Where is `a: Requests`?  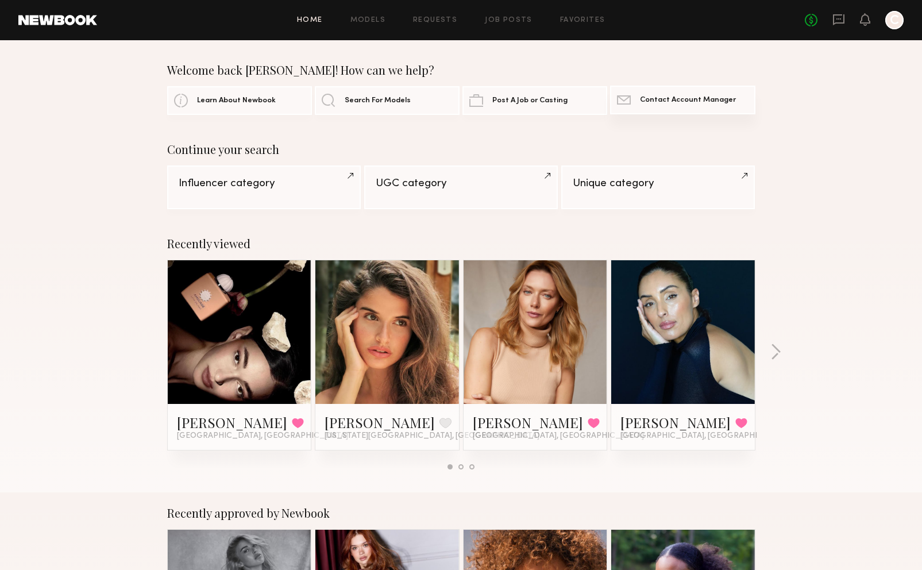
a: Requests is located at coordinates (435, 20).